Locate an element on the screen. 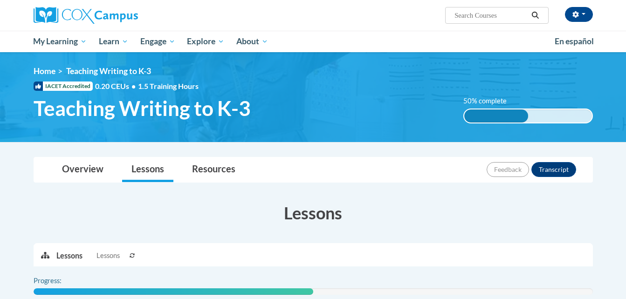 This screenshot has height=299, width=626. a: Resources is located at coordinates (213, 170).